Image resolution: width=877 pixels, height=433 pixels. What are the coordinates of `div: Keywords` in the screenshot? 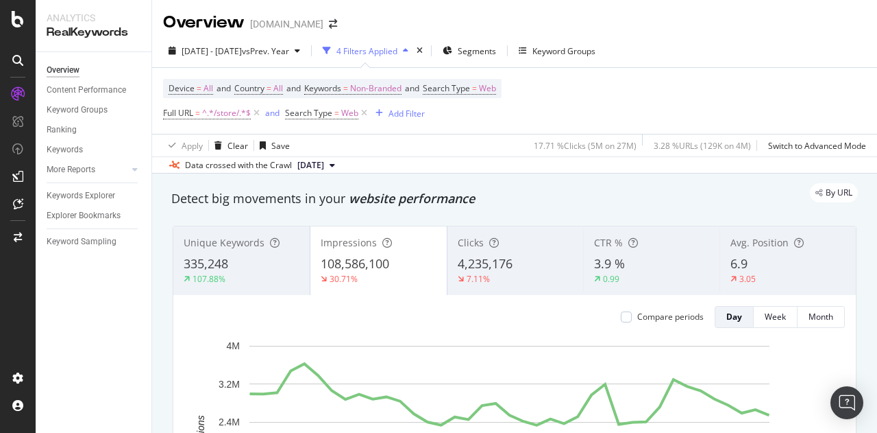 It's located at (64, 149).